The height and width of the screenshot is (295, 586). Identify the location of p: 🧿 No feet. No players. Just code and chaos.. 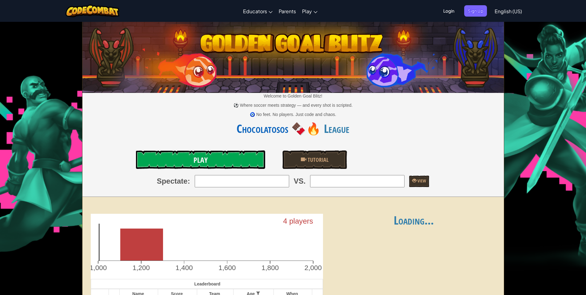
(293, 114).